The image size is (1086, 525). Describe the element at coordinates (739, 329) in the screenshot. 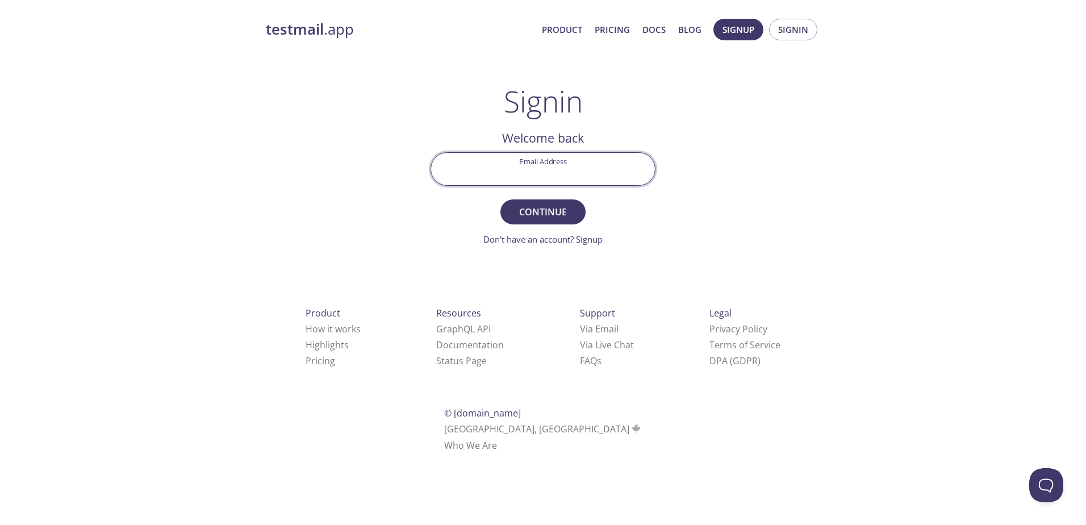

I see `a: Privacy Policy` at that location.